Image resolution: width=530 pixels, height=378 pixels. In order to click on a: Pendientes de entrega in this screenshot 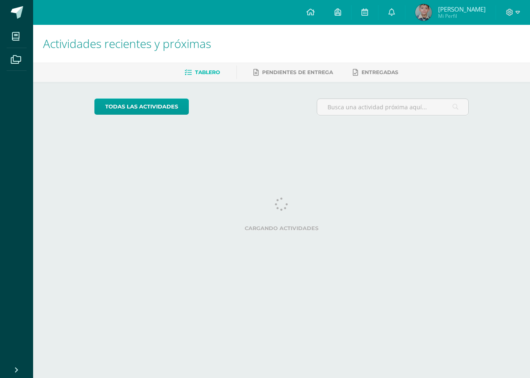, I will do `click(293, 72)`.